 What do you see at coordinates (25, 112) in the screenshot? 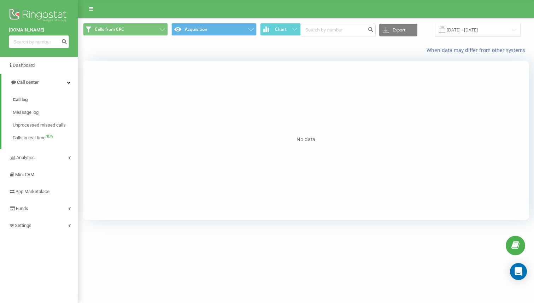
I see `span: Message log` at bounding box center [25, 112].